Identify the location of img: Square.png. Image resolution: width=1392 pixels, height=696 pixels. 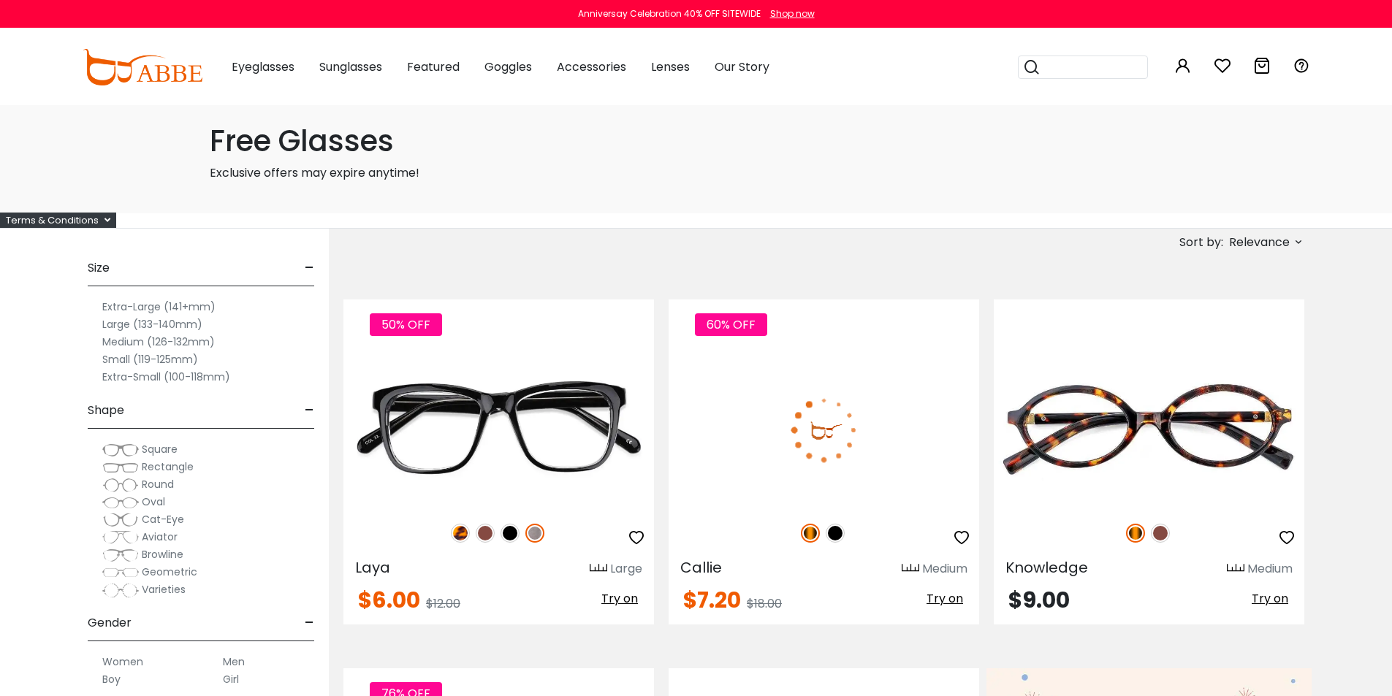
(121, 450).